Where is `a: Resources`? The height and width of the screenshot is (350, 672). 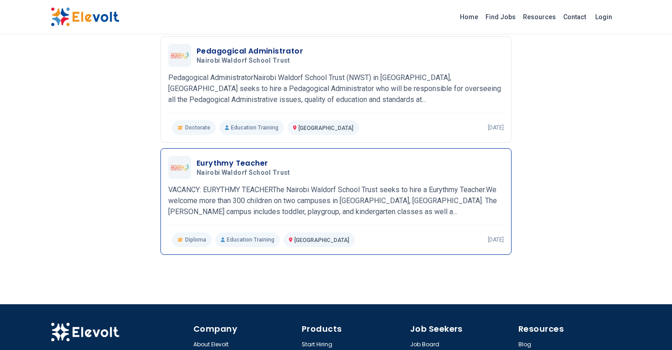
a: Resources is located at coordinates (540, 17).